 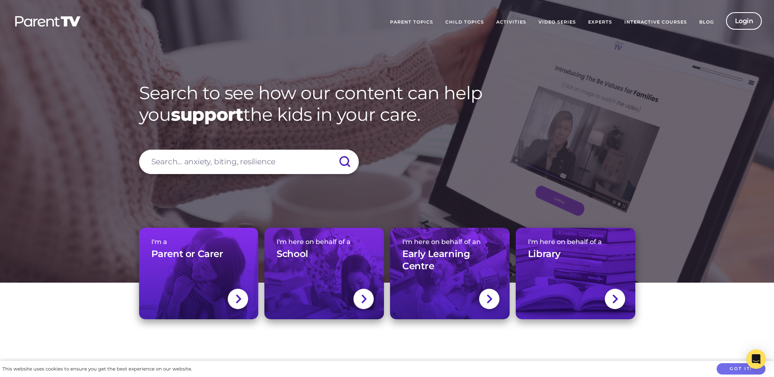 I want to click on a: I'm aParent or Carer, so click(x=199, y=273).